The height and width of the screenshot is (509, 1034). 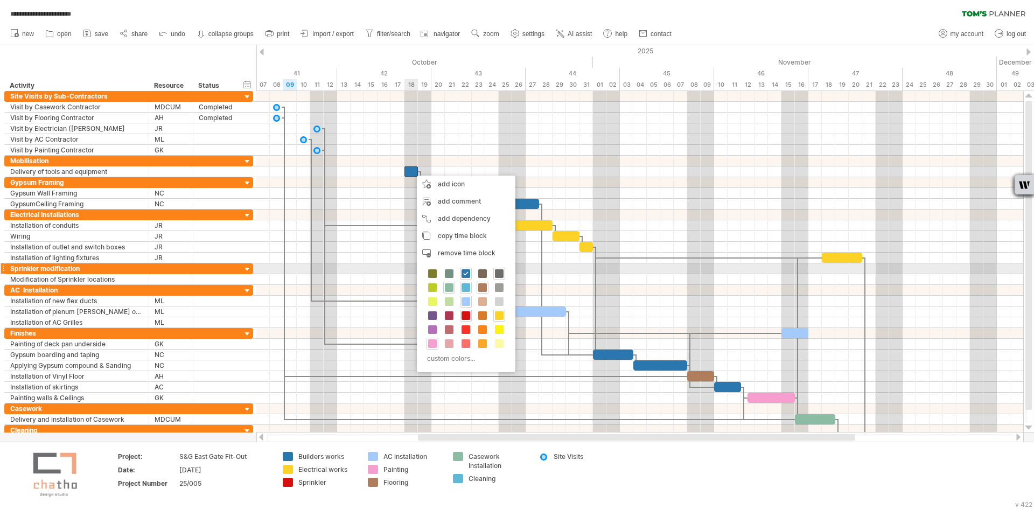 What do you see at coordinates (76, 107) in the screenshot?
I see `div: Visit by Casework Contractor` at bounding box center [76, 107].